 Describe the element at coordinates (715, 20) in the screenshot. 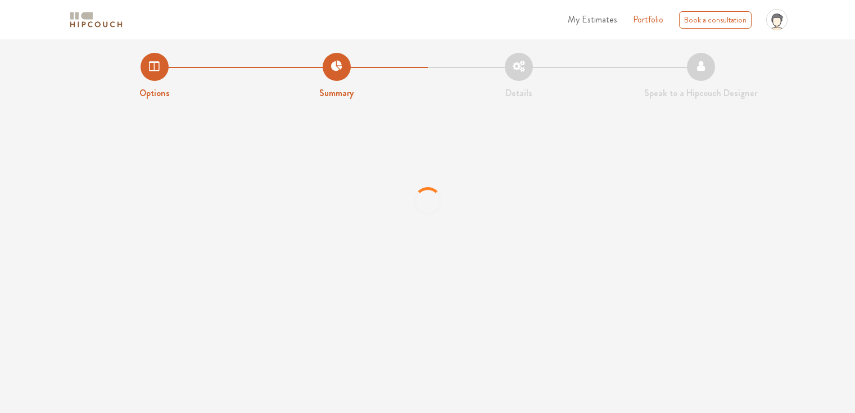

I see `div: Book a consultation` at that location.